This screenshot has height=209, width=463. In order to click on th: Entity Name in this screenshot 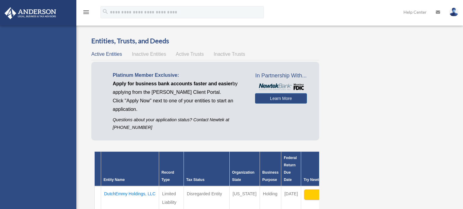, I will do `click(130, 169)`.